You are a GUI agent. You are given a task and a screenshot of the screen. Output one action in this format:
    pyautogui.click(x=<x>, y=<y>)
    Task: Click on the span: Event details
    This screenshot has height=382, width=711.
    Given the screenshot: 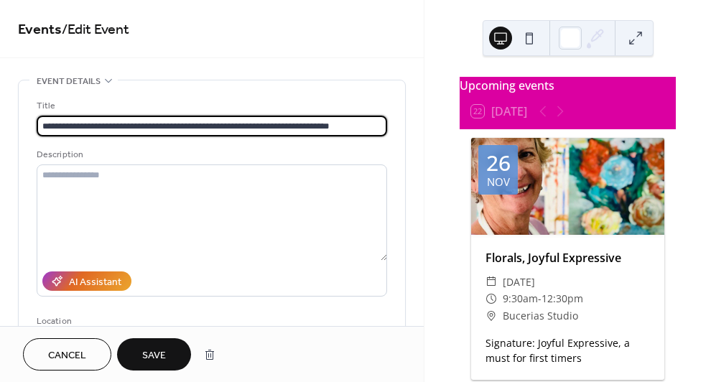 What is the action you would take?
    pyautogui.click(x=68, y=81)
    